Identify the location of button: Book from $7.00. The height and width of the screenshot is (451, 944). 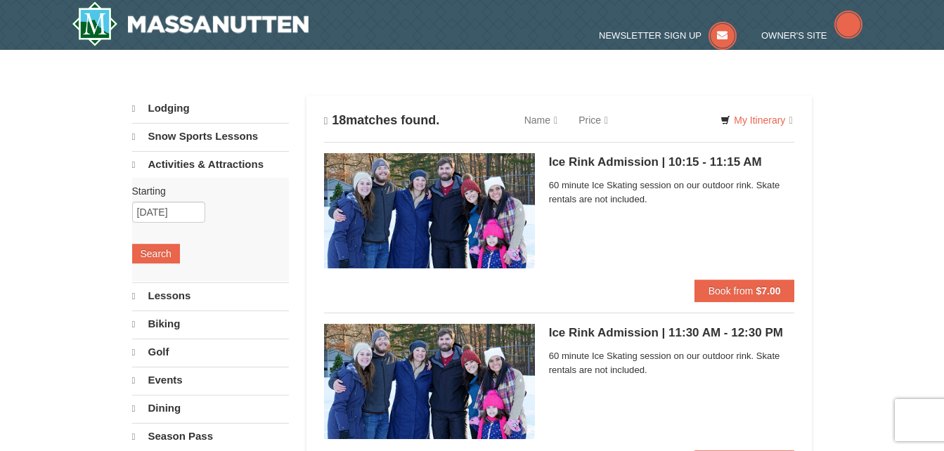
(744, 291).